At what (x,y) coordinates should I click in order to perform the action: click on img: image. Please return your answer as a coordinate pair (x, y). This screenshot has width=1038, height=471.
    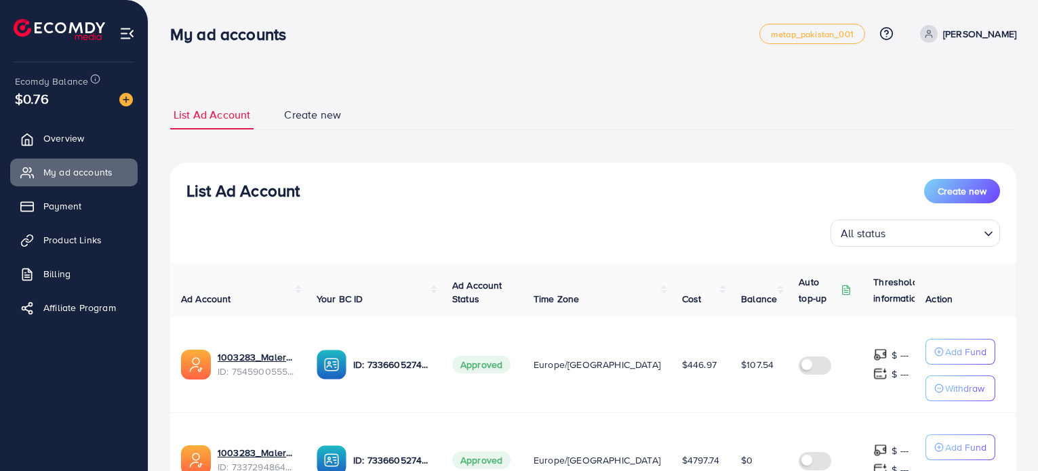
    Looking at the image, I should click on (126, 100).